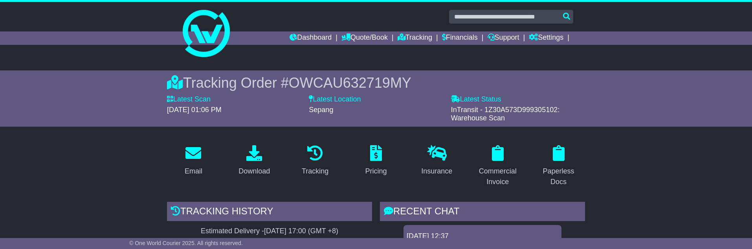  What do you see at coordinates (315, 171) in the screenshot?
I see `div: Tracking` at bounding box center [315, 171].